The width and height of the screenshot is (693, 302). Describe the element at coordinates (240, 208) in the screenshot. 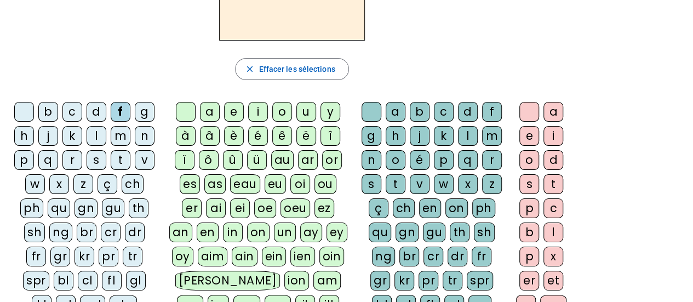

I see `div: ei` at that location.